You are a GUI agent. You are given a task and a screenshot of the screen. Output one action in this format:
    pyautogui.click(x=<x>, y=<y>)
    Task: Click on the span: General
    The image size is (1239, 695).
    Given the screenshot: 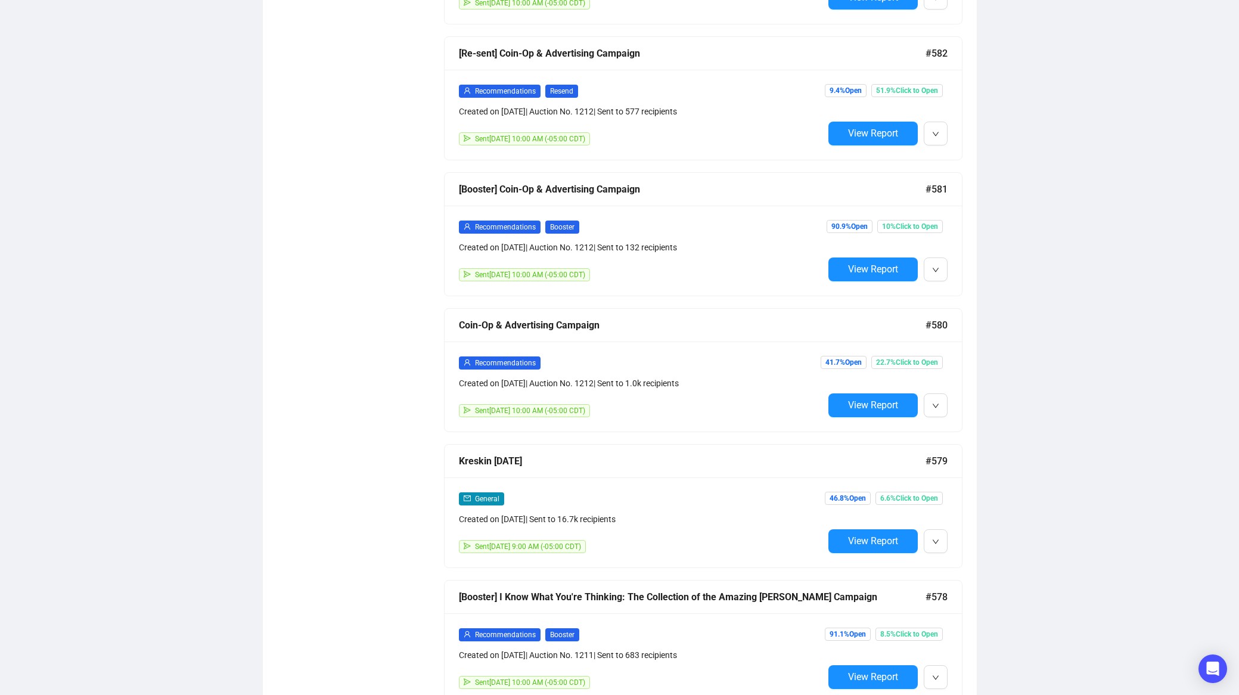 What is the action you would take?
    pyautogui.click(x=487, y=499)
    